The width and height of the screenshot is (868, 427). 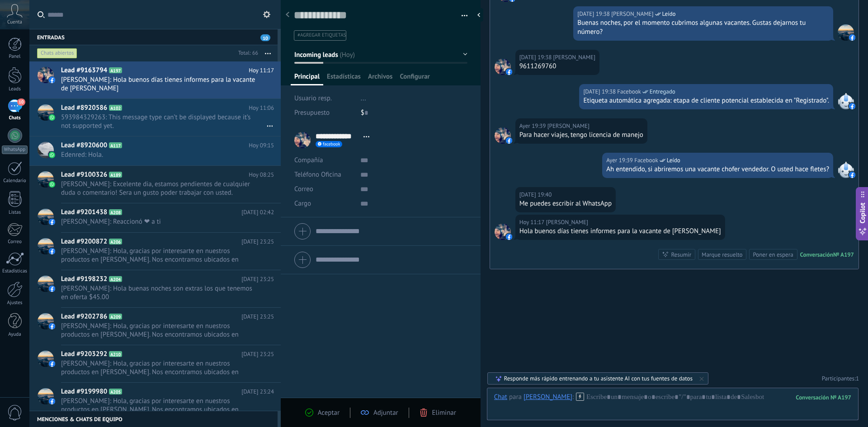 I want to click on div: WhatsApp, so click(x=14, y=150).